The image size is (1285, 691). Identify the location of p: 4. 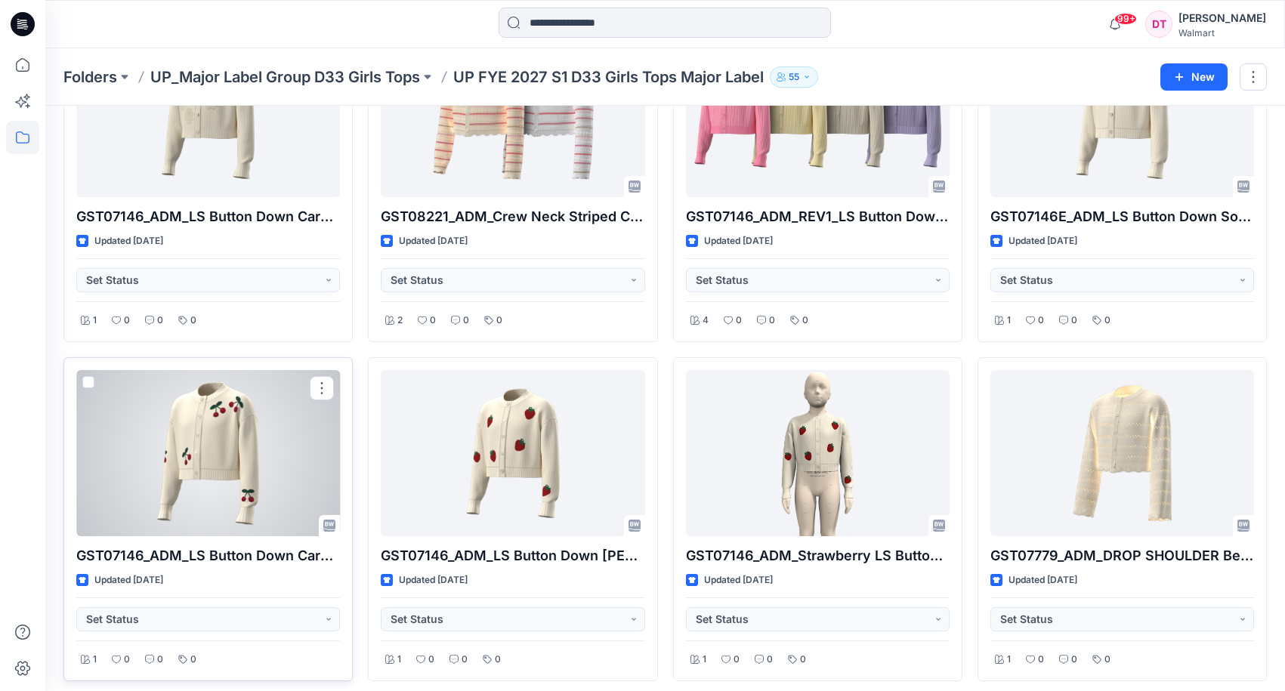
(706, 320).